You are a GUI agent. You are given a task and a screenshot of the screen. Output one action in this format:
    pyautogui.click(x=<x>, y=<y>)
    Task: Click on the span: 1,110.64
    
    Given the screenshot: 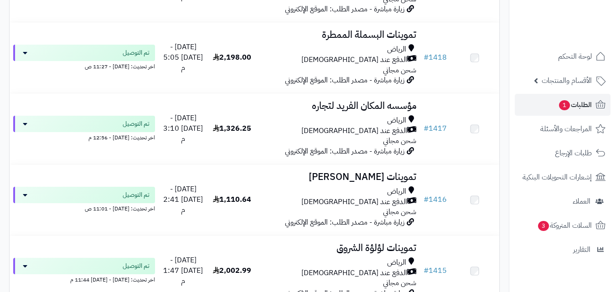 What is the action you would take?
    pyautogui.click(x=232, y=200)
    